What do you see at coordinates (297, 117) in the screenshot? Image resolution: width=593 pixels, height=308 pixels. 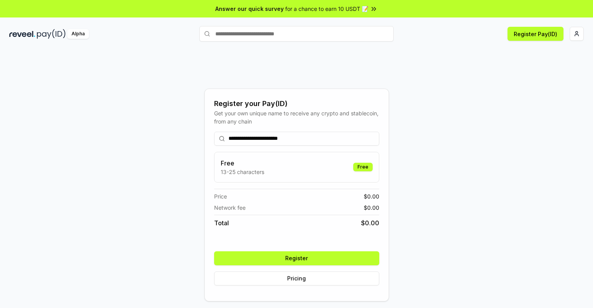 I see `div: Get your own unique name to receive any crypto and stablecoin, from any chain` at bounding box center [297, 117].